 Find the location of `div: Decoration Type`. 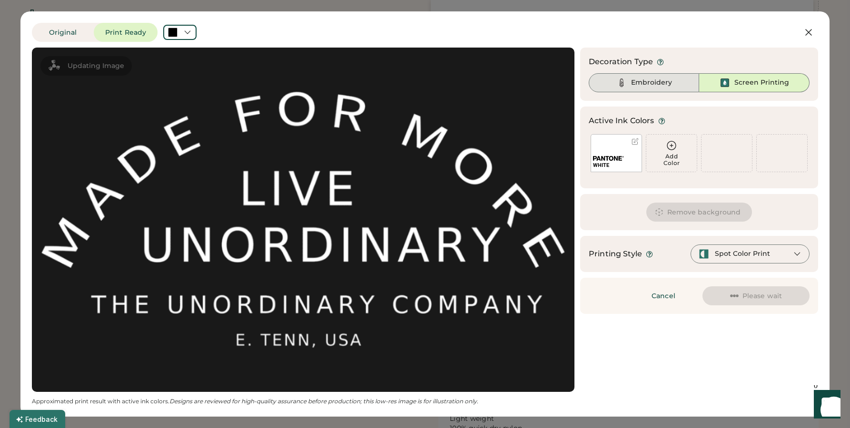

div: Decoration Type is located at coordinates (620, 62).